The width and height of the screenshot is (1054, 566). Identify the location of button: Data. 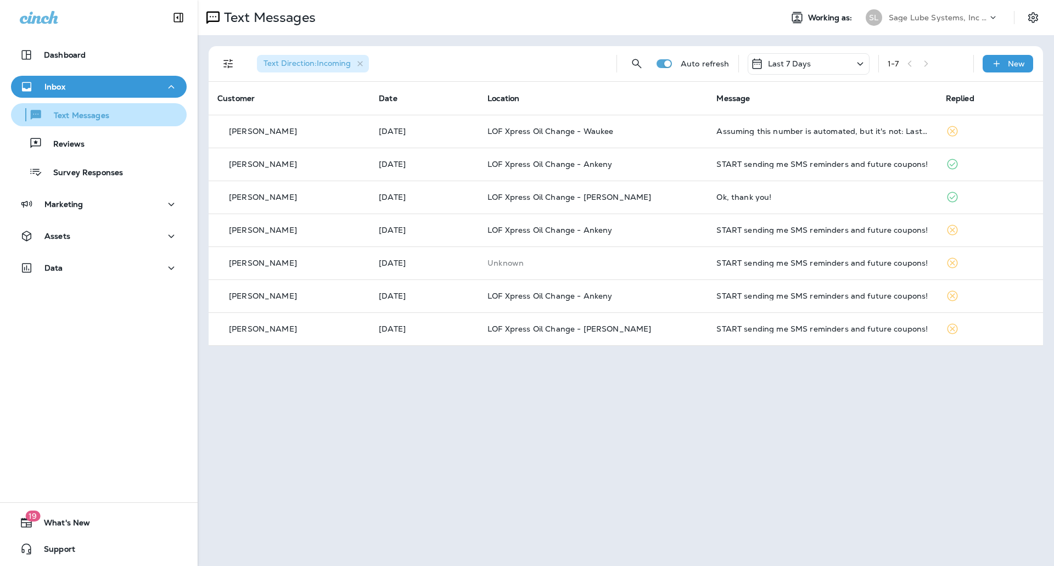
(99, 268).